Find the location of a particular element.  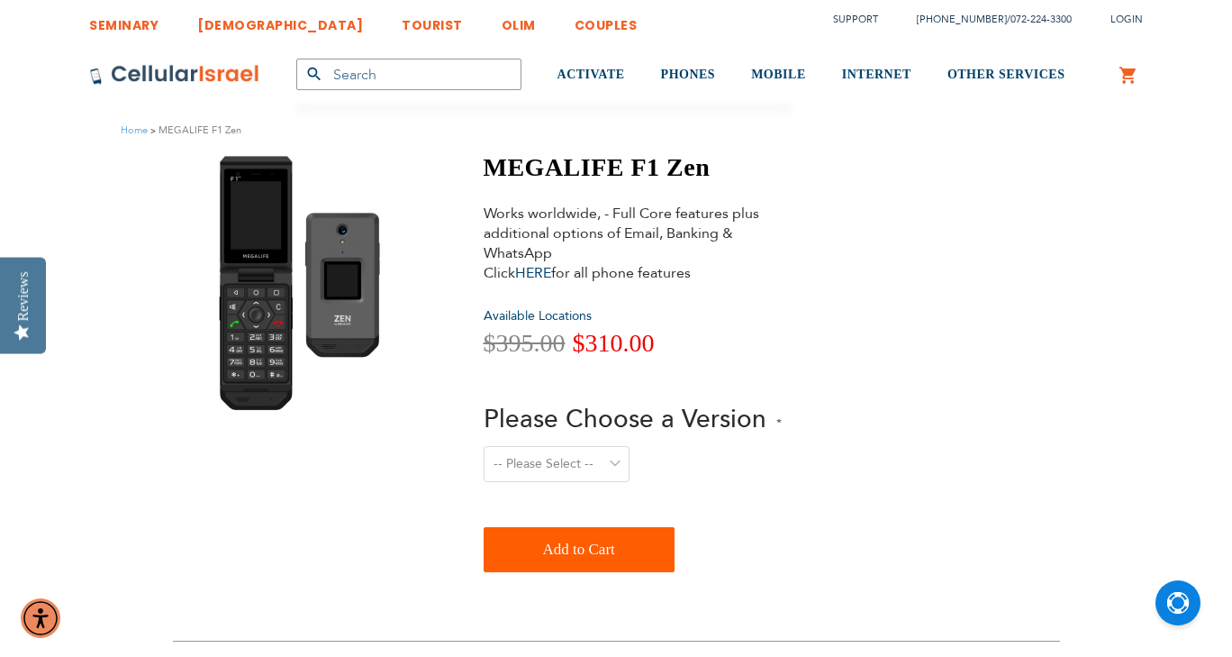

h1: MEGALIFE F1 Zen is located at coordinates (632, 168).